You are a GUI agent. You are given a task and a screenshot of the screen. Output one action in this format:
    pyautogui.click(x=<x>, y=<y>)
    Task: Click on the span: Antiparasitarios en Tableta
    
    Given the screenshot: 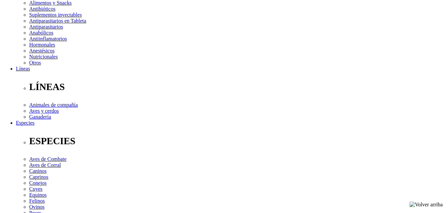 What is the action you would take?
    pyautogui.click(x=58, y=21)
    